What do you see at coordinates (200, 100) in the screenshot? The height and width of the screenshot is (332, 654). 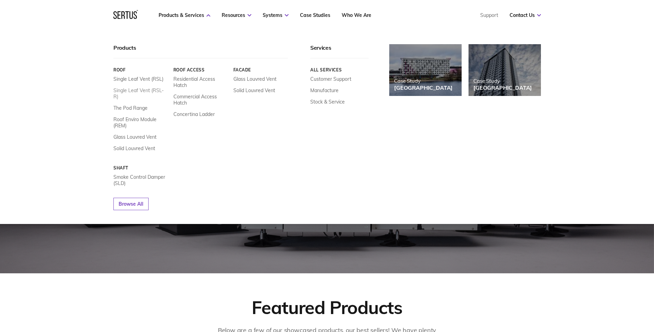 I see `a: Commercial Access Hatch` at bounding box center [200, 100].